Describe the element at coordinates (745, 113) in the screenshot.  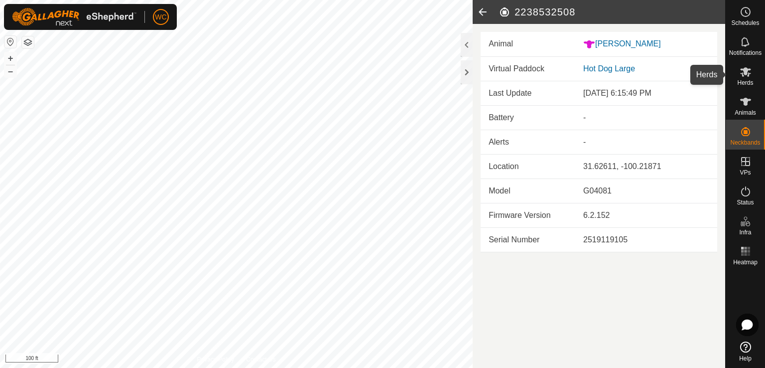
I see `span: Animals` at that location.